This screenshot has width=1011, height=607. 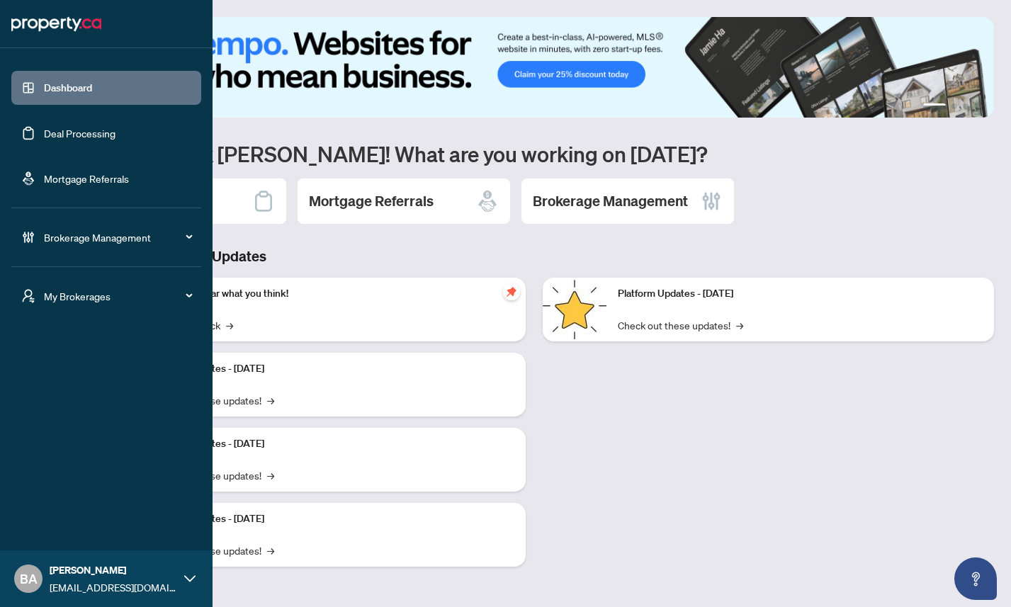 What do you see at coordinates (680, 325) in the screenshot?
I see `a: Check out these updates!→` at bounding box center [680, 325].